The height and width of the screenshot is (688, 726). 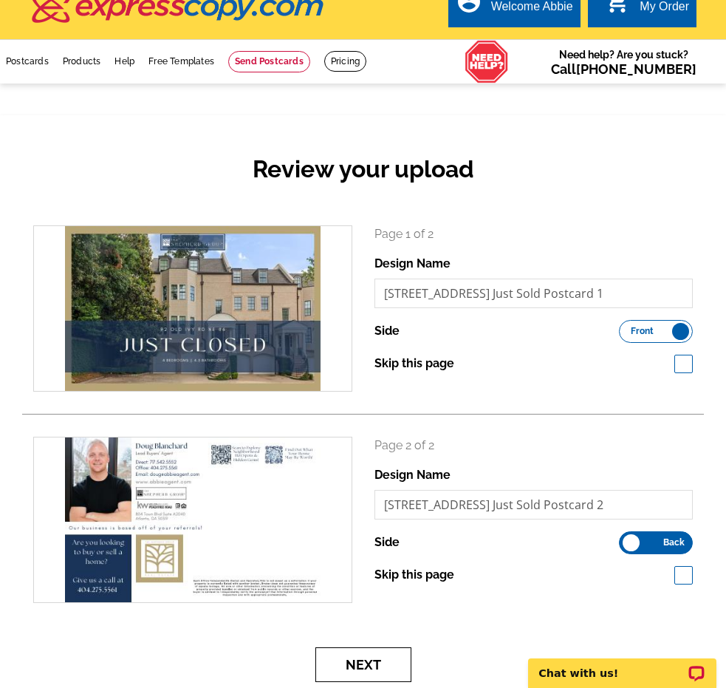 What do you see at coordinates (94, 32) in the screenshot?
I see `p: Chat with us!` at bounding box center [94, 32].